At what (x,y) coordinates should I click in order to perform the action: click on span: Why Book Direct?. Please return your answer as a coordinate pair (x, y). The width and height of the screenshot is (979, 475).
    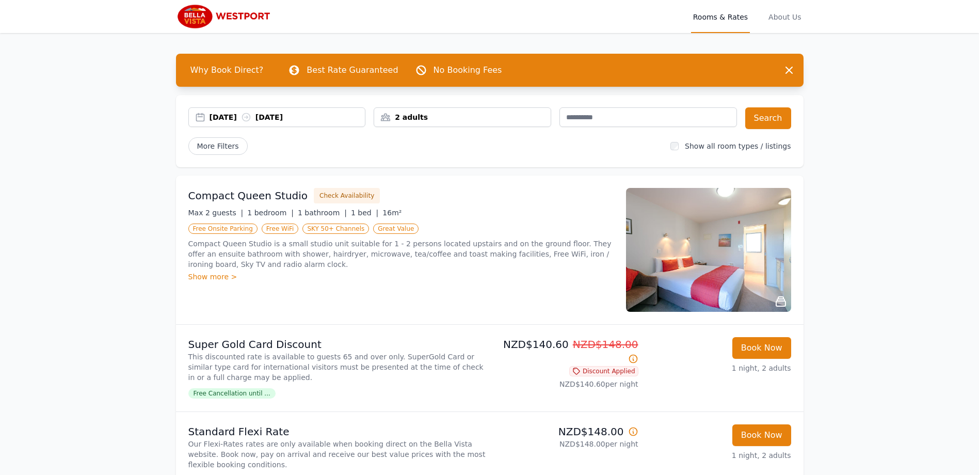
    Looking at the image, I should click on (227, 70).